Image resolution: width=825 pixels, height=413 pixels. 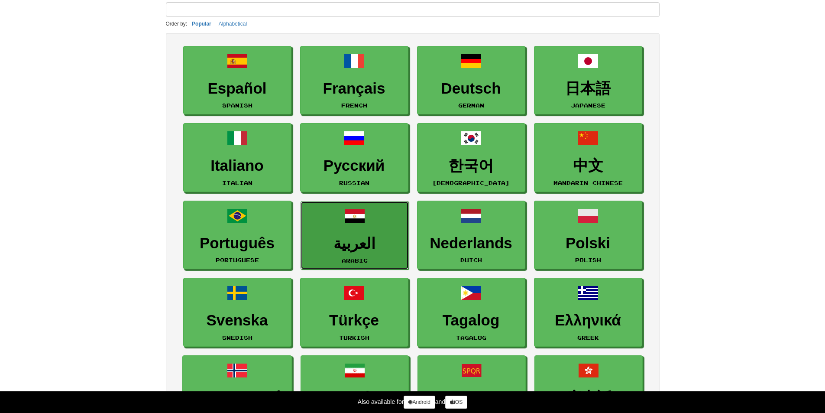 What do you see at coordinates (588, 235) in the screenshot?
I see `a: PolskiPolish` at bounding box center [588, 235].